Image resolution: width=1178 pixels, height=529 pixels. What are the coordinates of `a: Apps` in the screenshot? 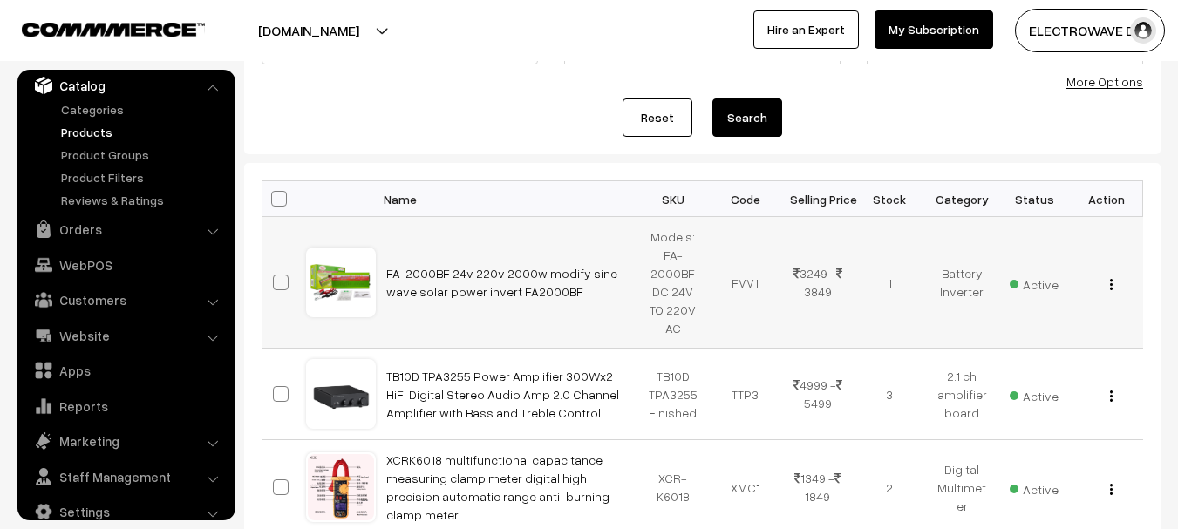 It's located at (126, 371).